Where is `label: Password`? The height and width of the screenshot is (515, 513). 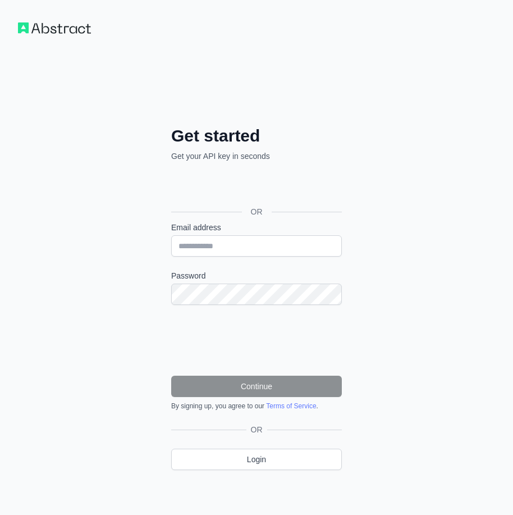 label: Password is located at coordinates (257, 276).